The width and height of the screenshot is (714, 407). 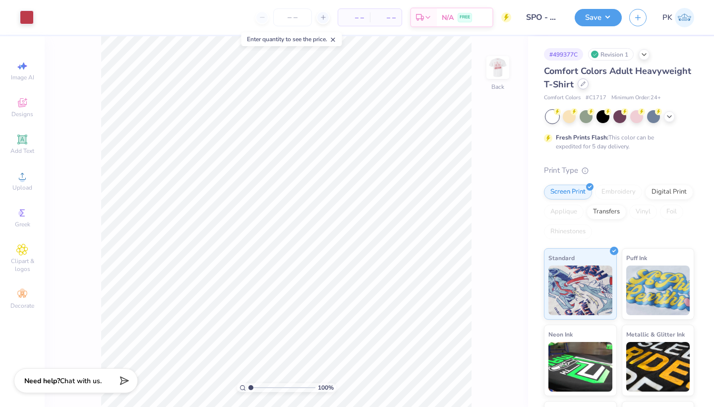 What do you see at coordinates (678, 17) in the screenshot?
I see `a: PK` at bounding box center [678, 17].